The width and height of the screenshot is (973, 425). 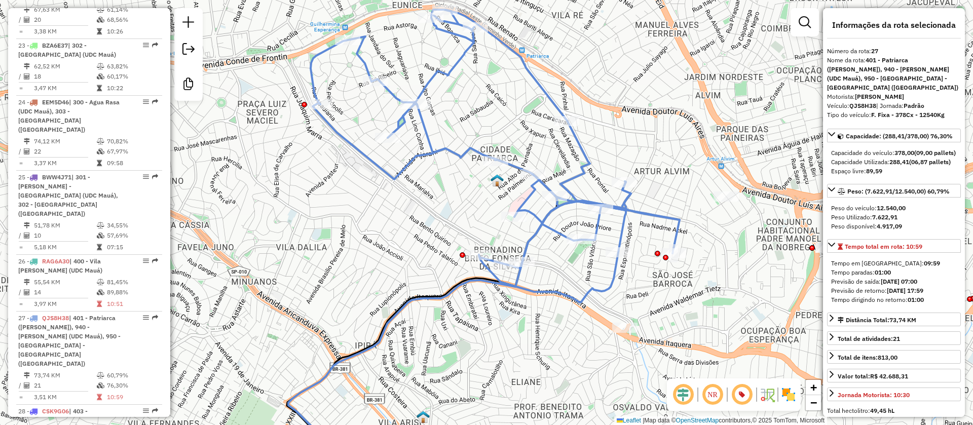 I want to click on td: 21, so click(x=65, y=386).